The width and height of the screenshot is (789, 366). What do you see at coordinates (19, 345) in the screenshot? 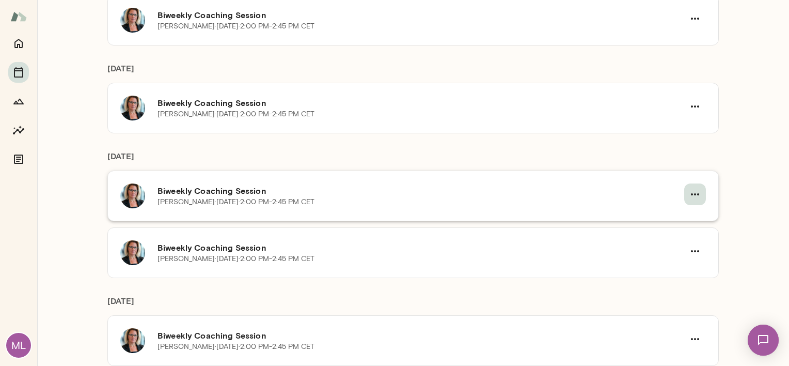
I see `div: ML` at bounding box center [19, 345].